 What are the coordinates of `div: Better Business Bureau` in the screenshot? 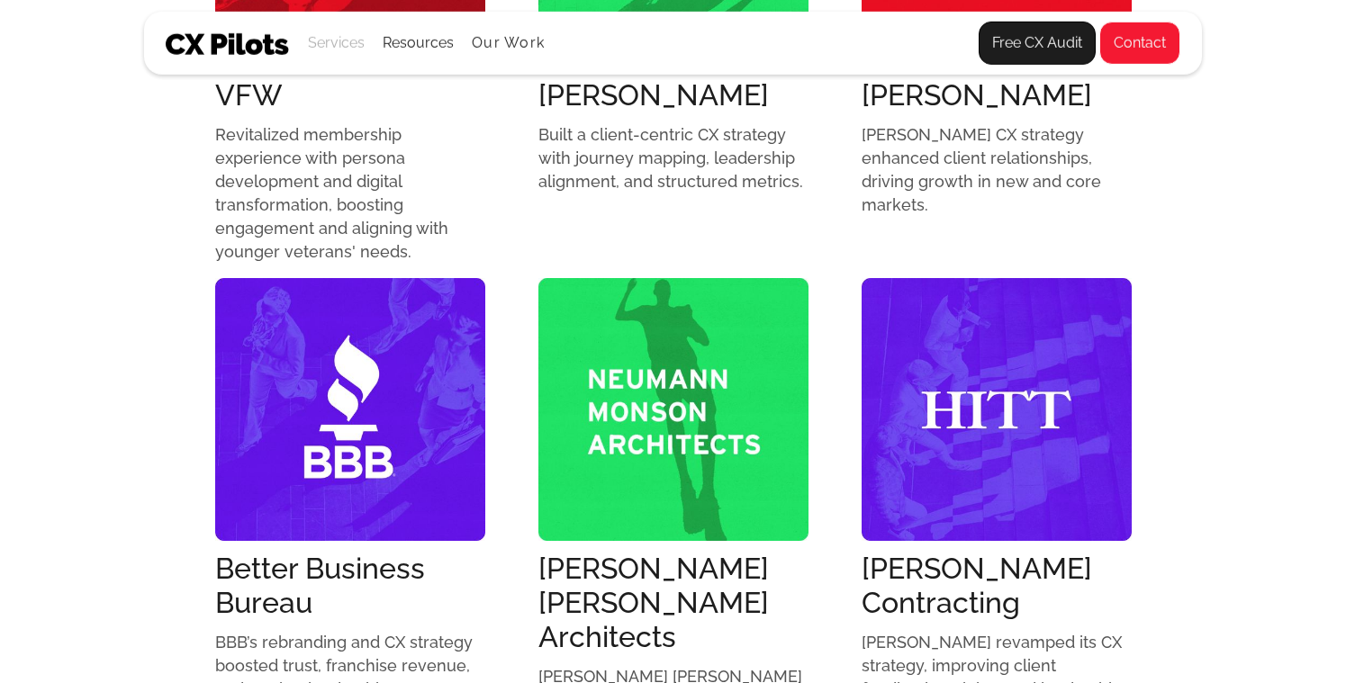 It's located at (350, 586).